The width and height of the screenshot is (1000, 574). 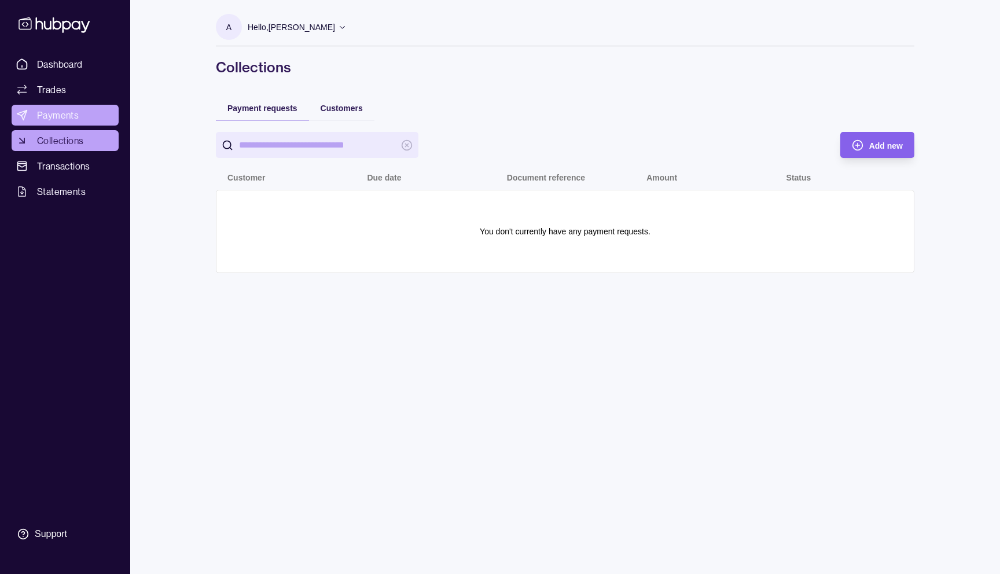 What do you see at coordinates (246, 178) in the screenshot?
I see `p: Customer` at bounding box center [246, 178].